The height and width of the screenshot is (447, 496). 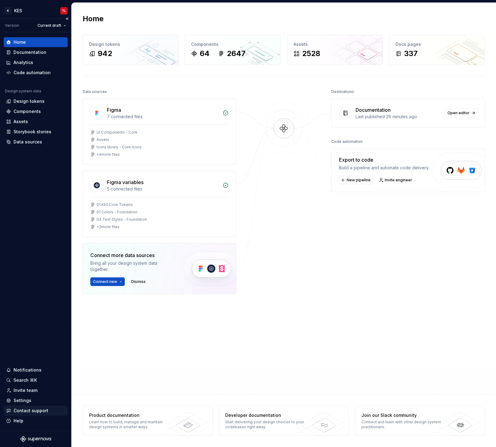 What do you see at coordinates (64, 11) in the screenshot?
I see `div: TL` at bounding box center [64, 11].